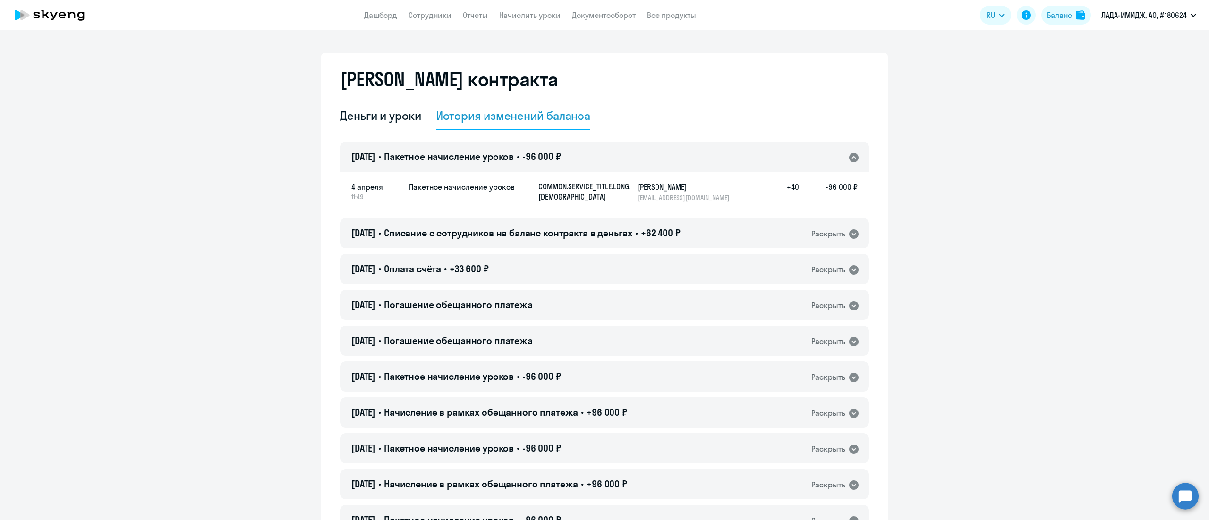  Describe the element at coordinates (530, 15) in the screenshot. I see `a: Начислить уроки` at that location.